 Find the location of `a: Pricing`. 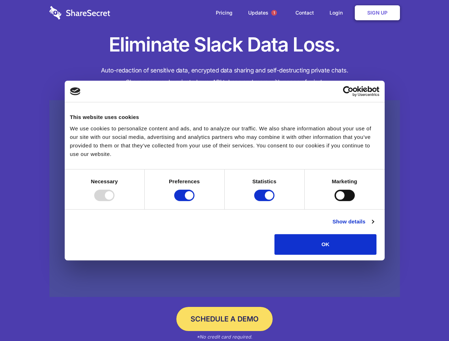

a: Pricing is located at coordinates (224, 13).